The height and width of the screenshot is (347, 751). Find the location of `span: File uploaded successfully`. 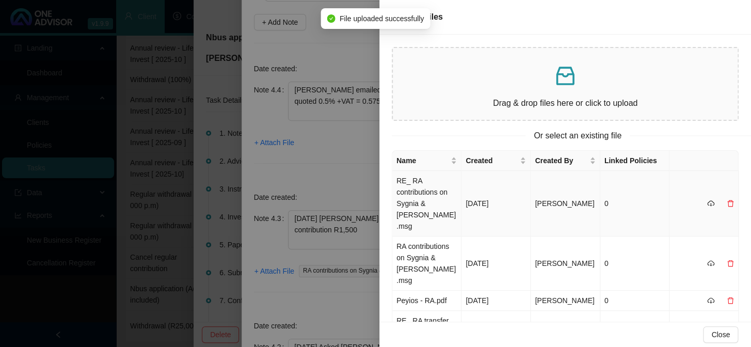

span: File uploaded successfully is located at coordinates (382, 19).